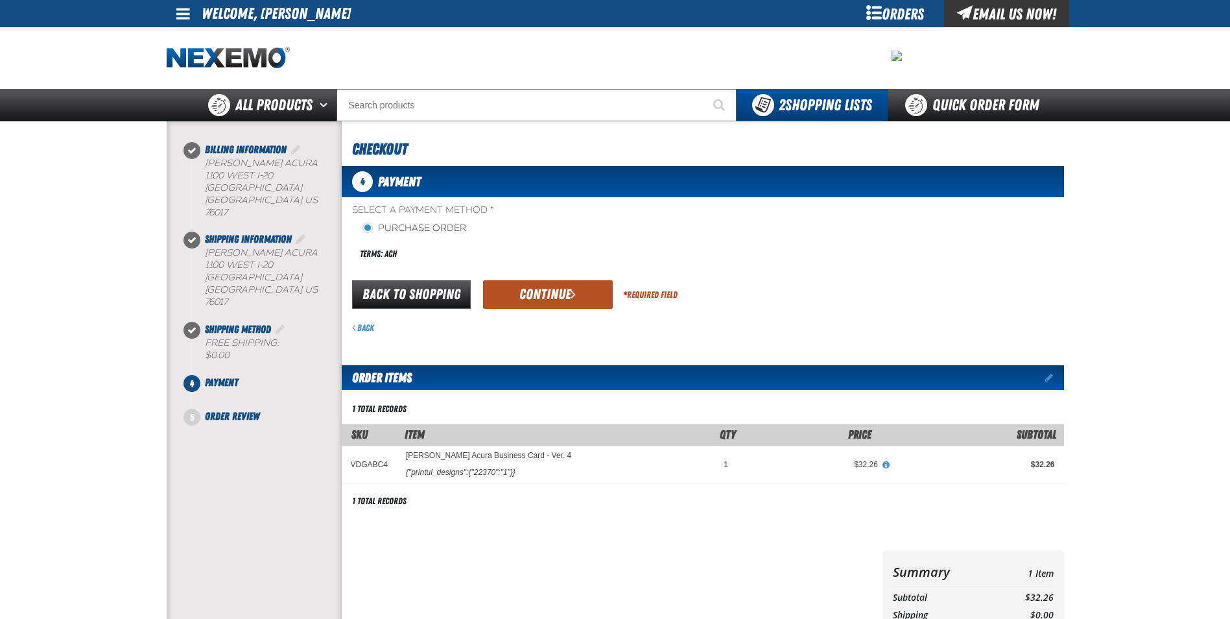 The height and width of the screenshot is (619, 1230). Describe the element at coordinates (1054, 377) in the screenshot. I see `a: Edit items` at that location.